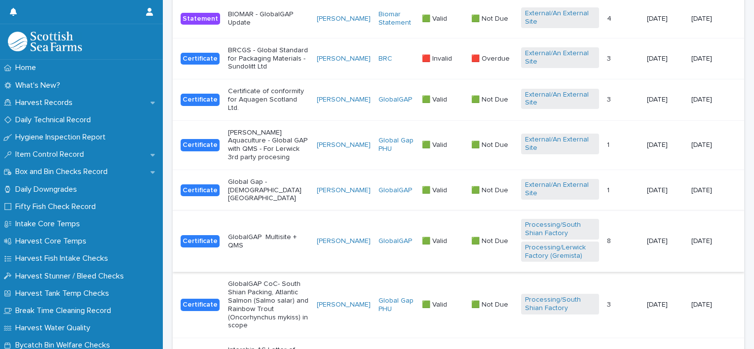 The width and height of the screenshot is (754, 349). What do you see at coordinates (268, 305) in the screenshot?
I see `p: GlobalGAP CoC- South Shian Packing, Atlantic Salmon (Salmo salar) and Rainbow Trout (Oncorhynchus...` at bounding box center [268, 305].